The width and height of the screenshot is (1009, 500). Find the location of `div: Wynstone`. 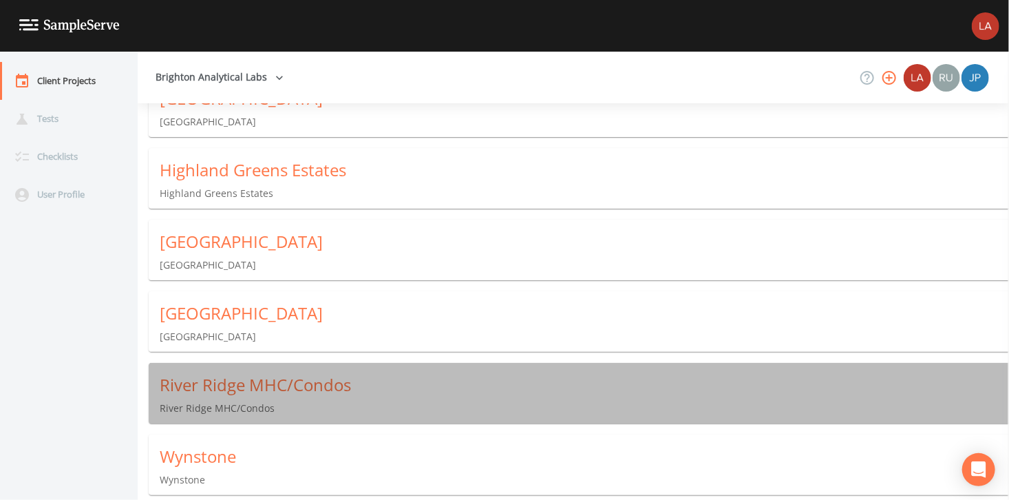

div: Wynstone is located at coordinates (584, 456).